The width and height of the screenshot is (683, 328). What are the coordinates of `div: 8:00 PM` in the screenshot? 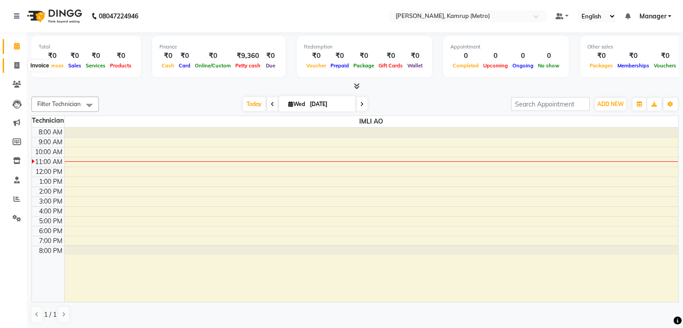 It's located at (51, 251).